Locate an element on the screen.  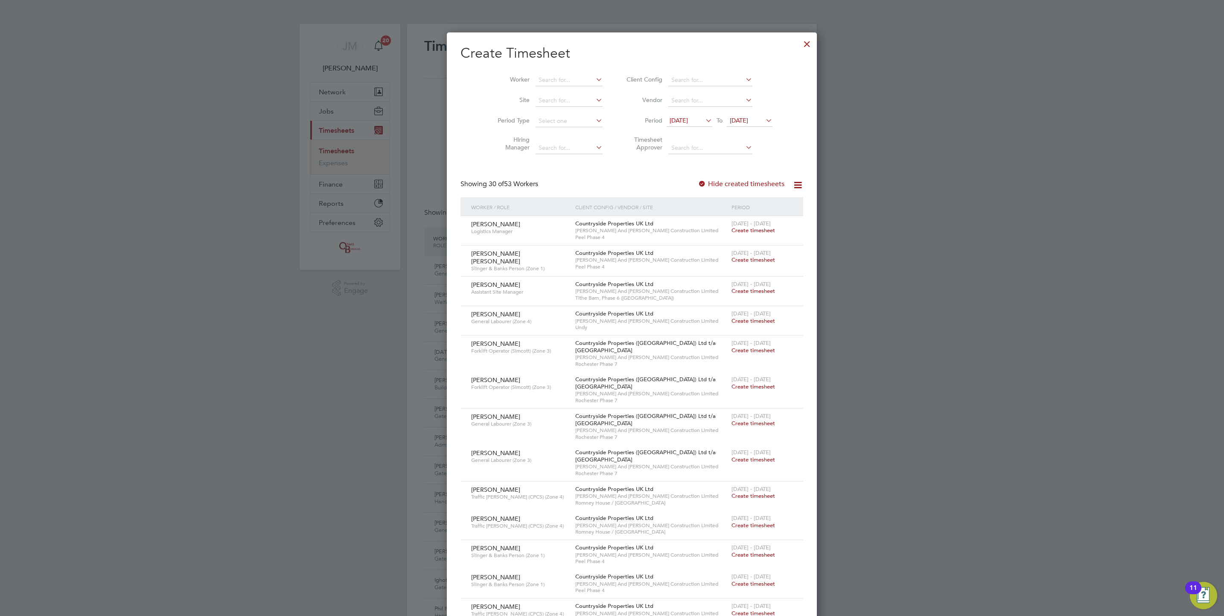
label: Period is located at coordinates (643, 120).